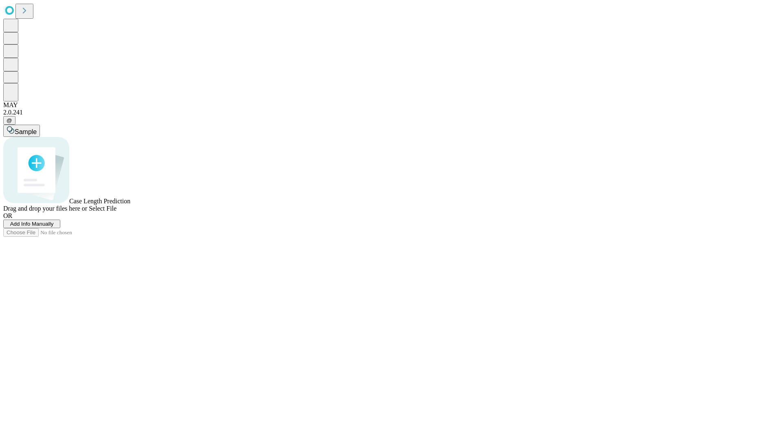 This screenshot has height=440, width=782. What do you see at coordinates (45, 208) in the screenshot?
I see `span: Drag and drop your files here or` at bounding box center [45, 208].